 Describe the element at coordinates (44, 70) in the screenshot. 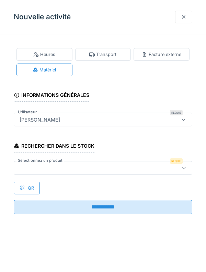

I see `div: Matériel` at that location.